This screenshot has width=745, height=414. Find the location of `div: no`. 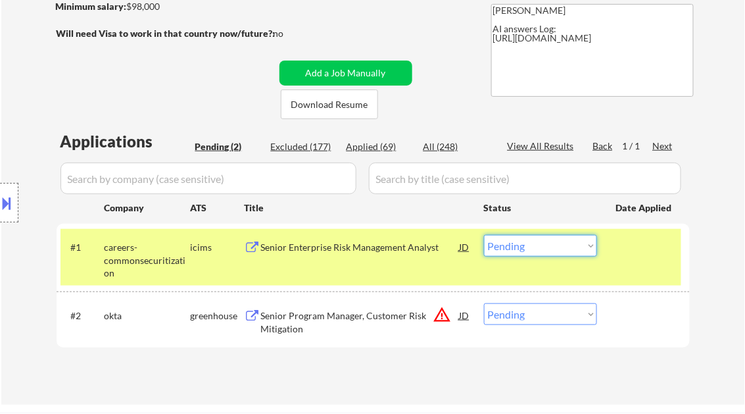

div: no is located at coordinates (292, 34).